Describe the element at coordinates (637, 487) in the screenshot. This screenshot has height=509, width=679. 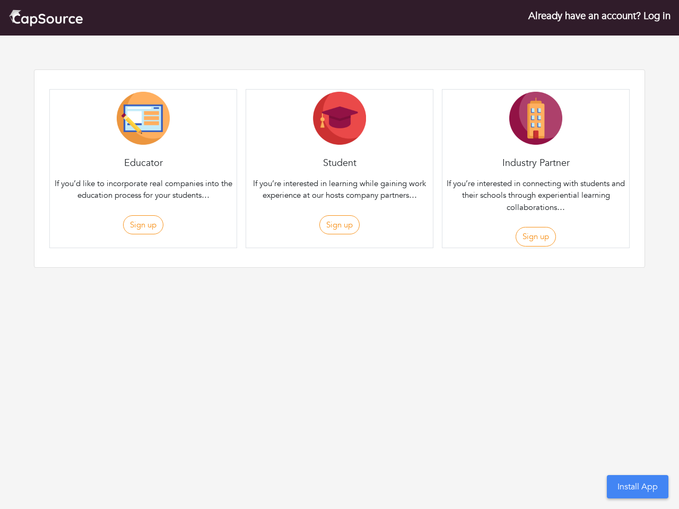
I see `button: Install App` at that location.